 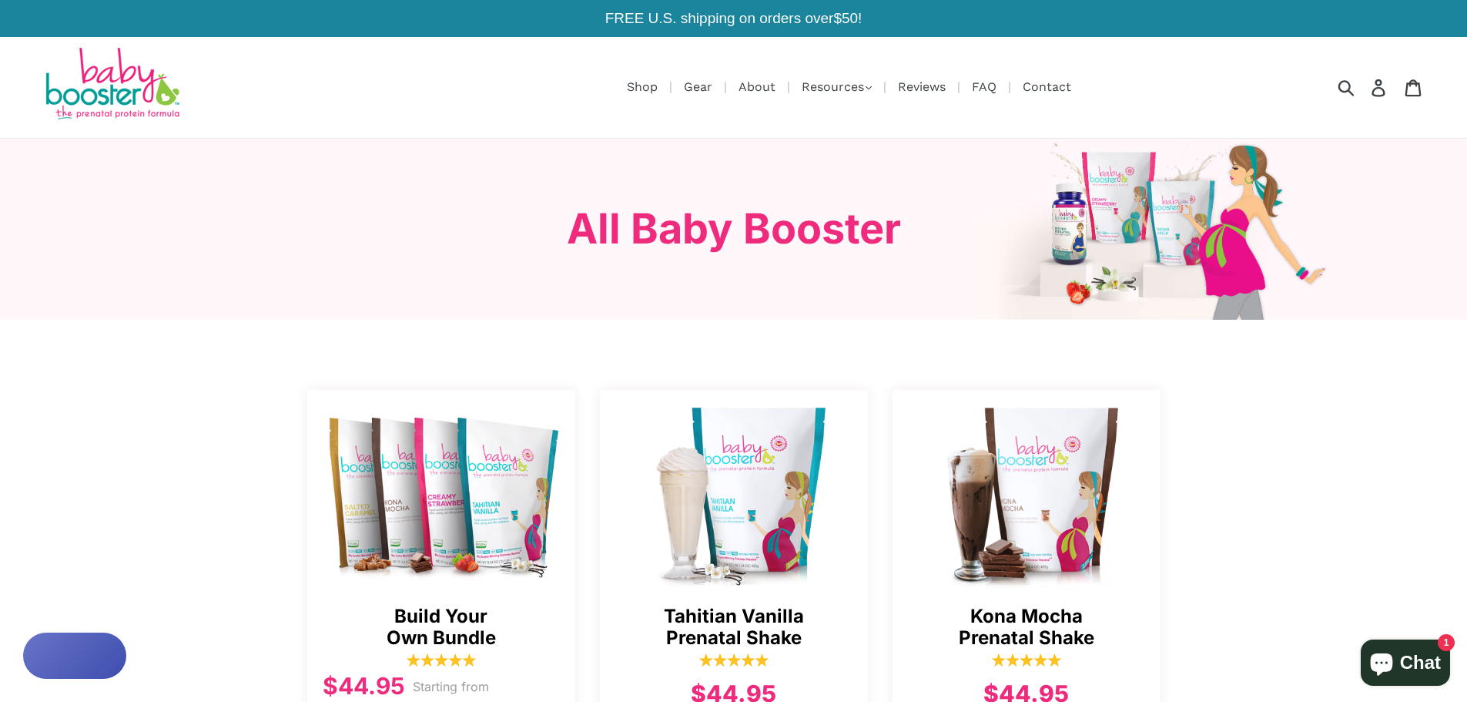 What do you see at coordinates (1026, 628) in the screenshot?
I see `span: Kona Mocha Prenatal Shake` at bounding box center [1026, 628].